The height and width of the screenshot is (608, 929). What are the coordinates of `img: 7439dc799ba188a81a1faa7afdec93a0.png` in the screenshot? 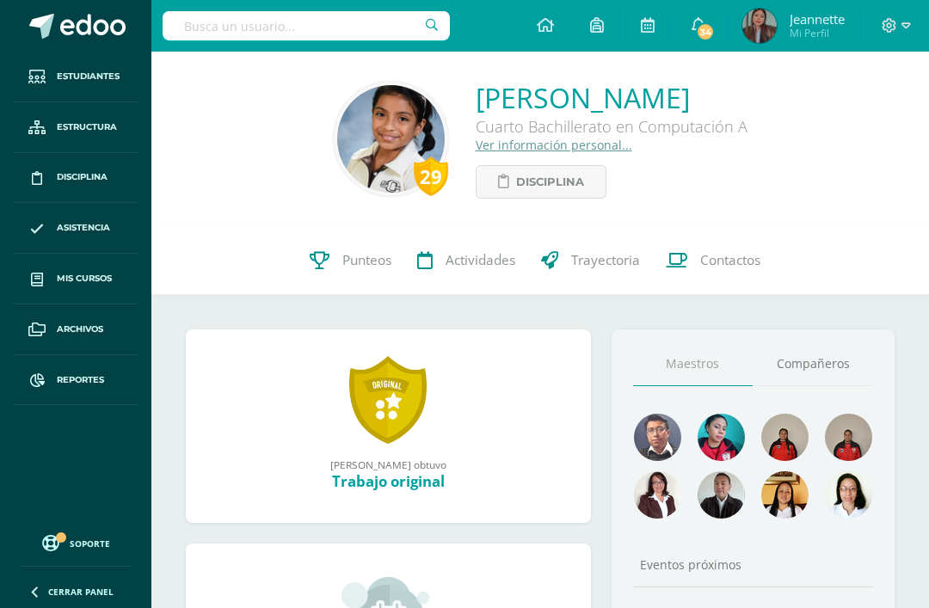 It's located at (657, 495).